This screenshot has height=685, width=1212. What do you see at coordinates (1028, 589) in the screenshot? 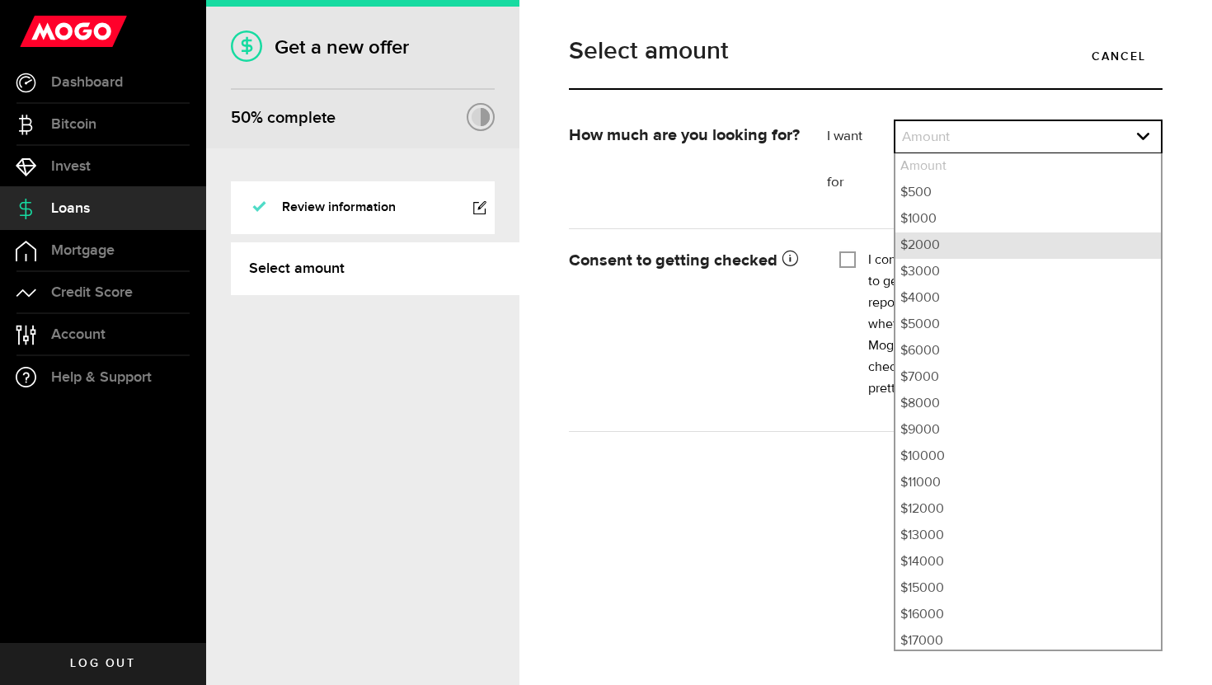
I see `li: $15000` at bounding box center [1028, 589].